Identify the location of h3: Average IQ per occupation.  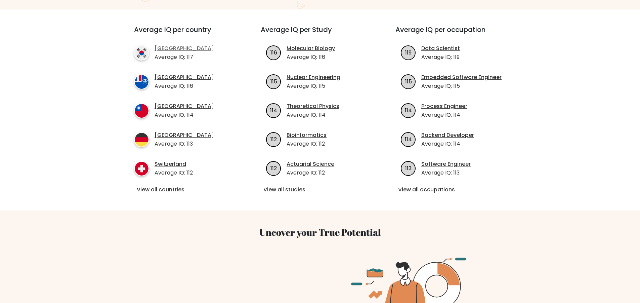
(455, 34).